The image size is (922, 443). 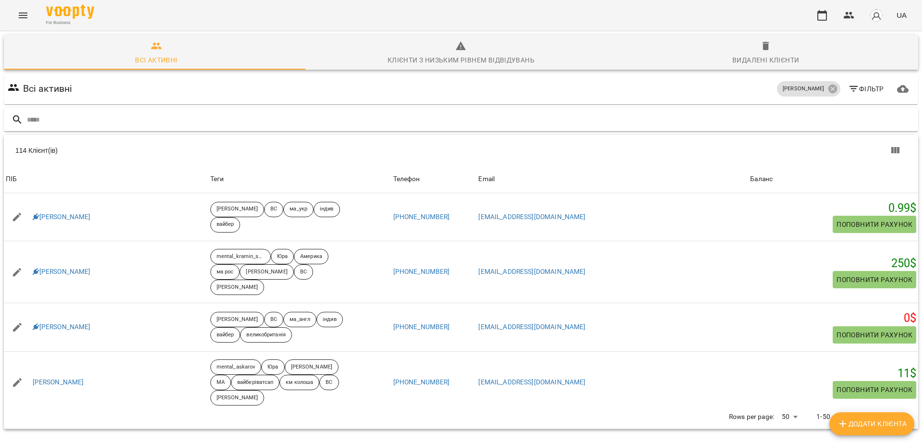 I want to click on p: 1-50 of 114, so click(x=834, y=417).